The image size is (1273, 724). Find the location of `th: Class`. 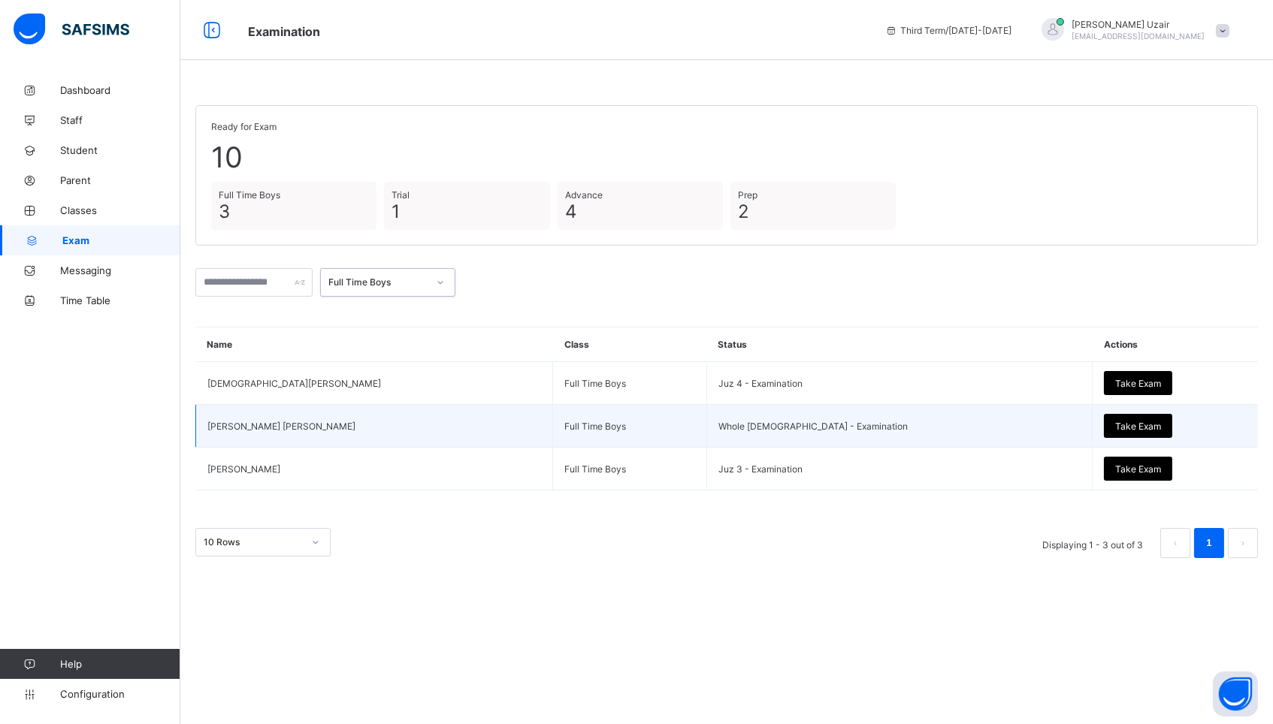

th: Class is located at coordinates (630, 345).